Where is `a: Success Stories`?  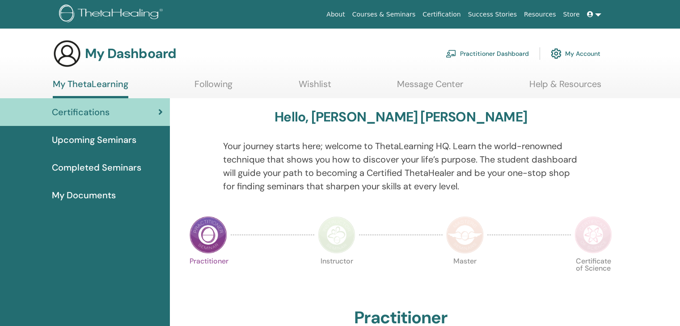 a: Success Stories is located at coordinates (492, 14).